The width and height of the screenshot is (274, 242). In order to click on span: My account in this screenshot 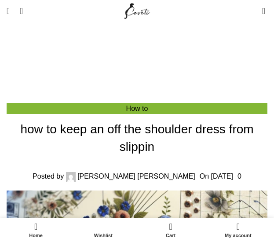, I will do `click(238, 235)`.